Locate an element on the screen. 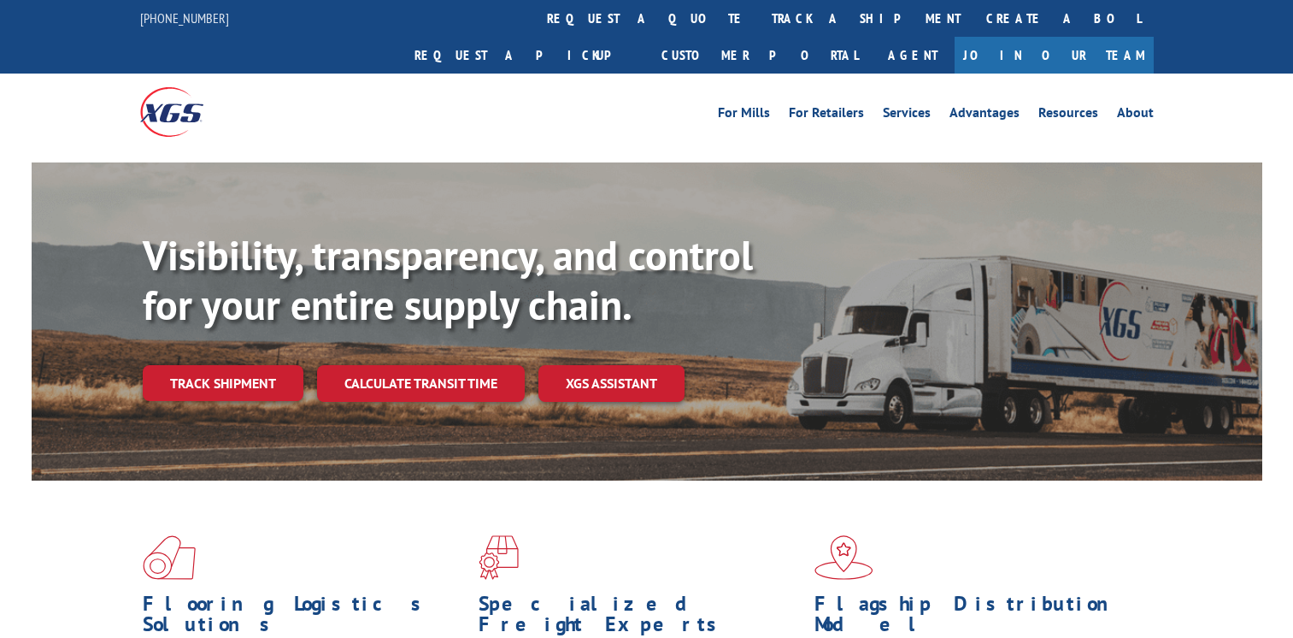 The height and width of the screenshot is (638, 1293). a: Join Our Team is located at coordinates (1054, 55).